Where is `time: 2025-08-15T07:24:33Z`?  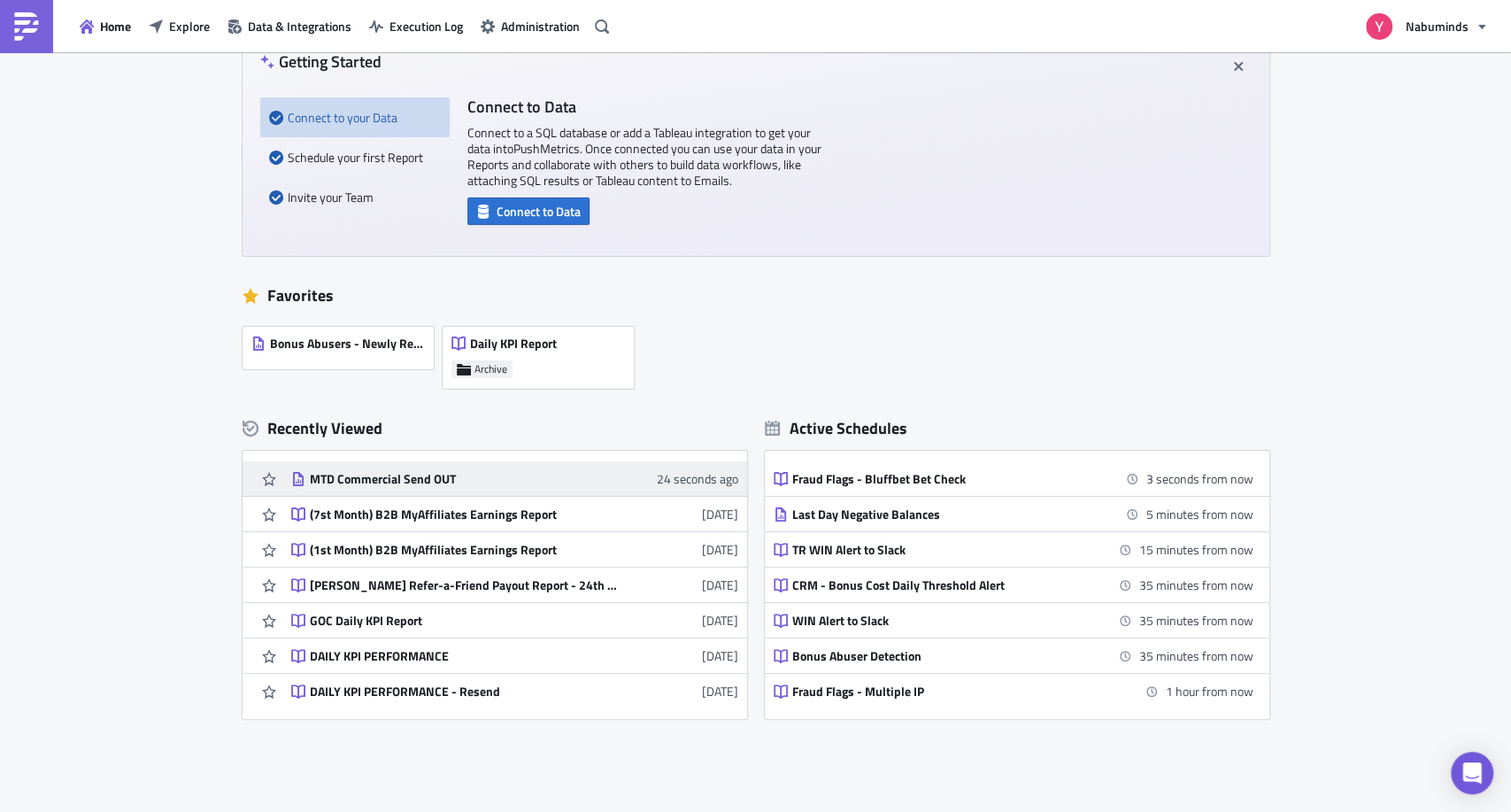
time: 2025-08-15T07:24:33Z is located at coordinates (698, 478).